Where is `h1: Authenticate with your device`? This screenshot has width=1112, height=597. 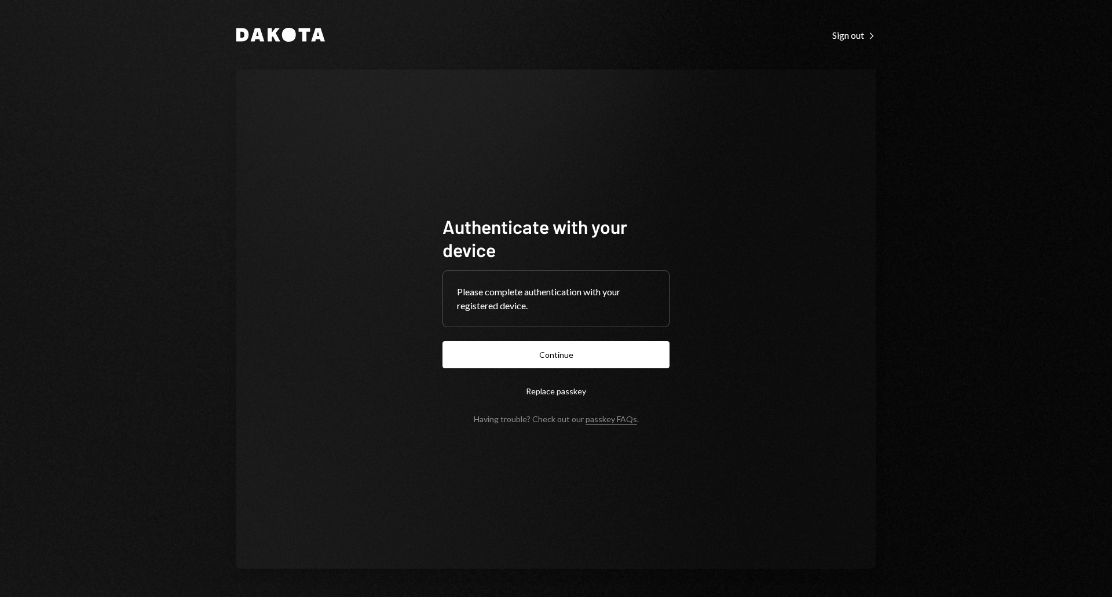
h1: Authenticate with your device is located at coordinates (556, 238).